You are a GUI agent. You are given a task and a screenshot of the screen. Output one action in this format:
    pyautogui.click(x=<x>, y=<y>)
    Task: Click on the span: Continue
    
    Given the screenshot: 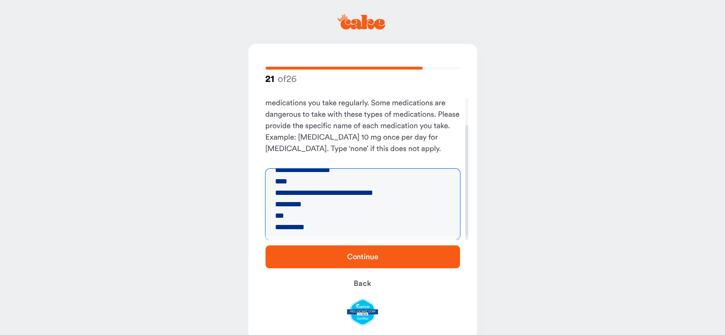 What is the action you would take?
    pyautogui.click(x=363, y=257)
    